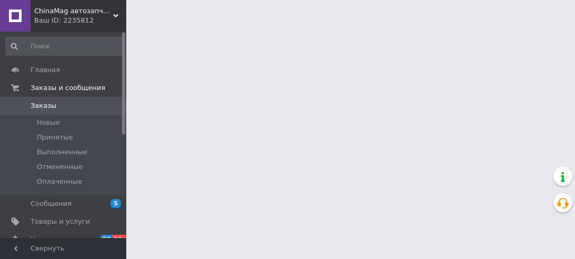 The width and height of the screenshot is (575, 259). Describe the element at coordinates (60, 221) in the screenshot. I see `span: Товары и услуги` at that location.